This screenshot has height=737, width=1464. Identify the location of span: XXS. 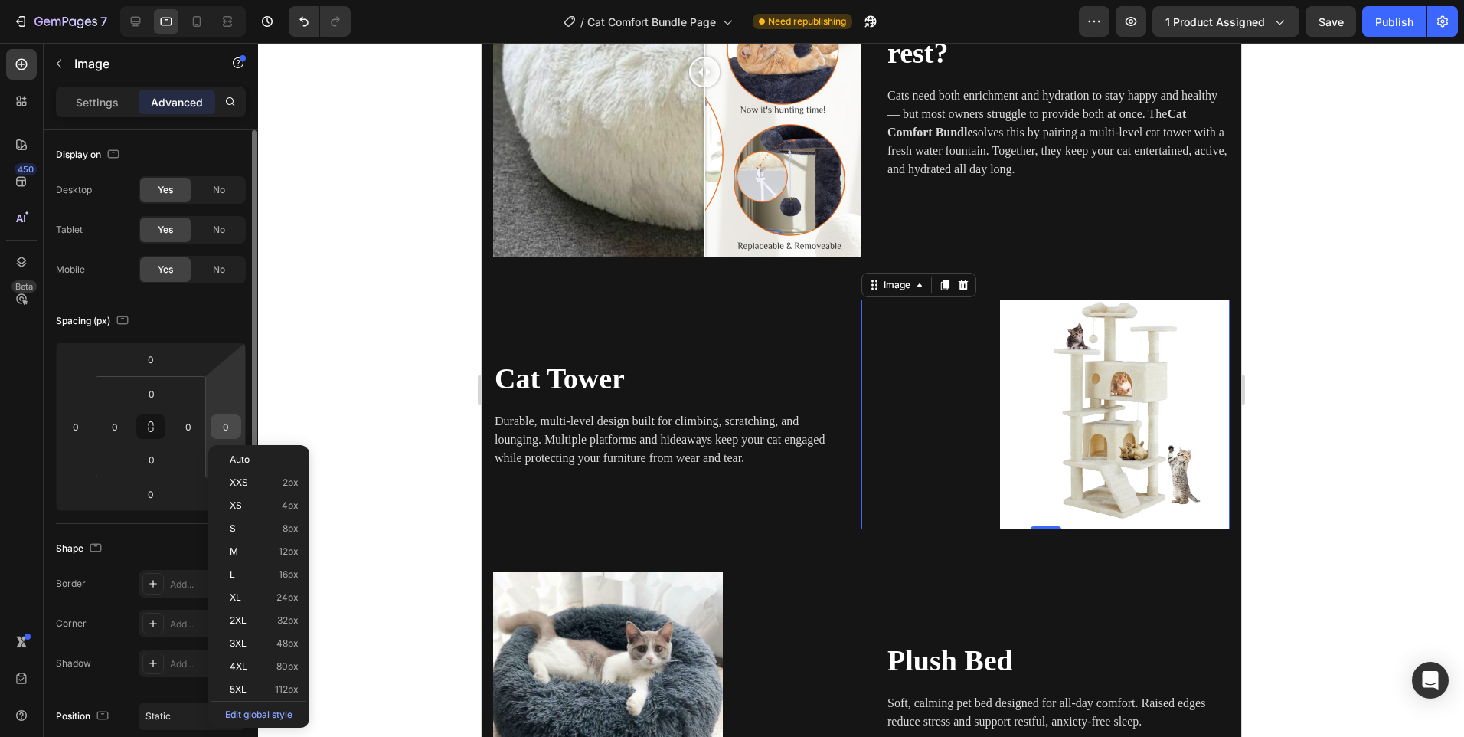
(239, 483).